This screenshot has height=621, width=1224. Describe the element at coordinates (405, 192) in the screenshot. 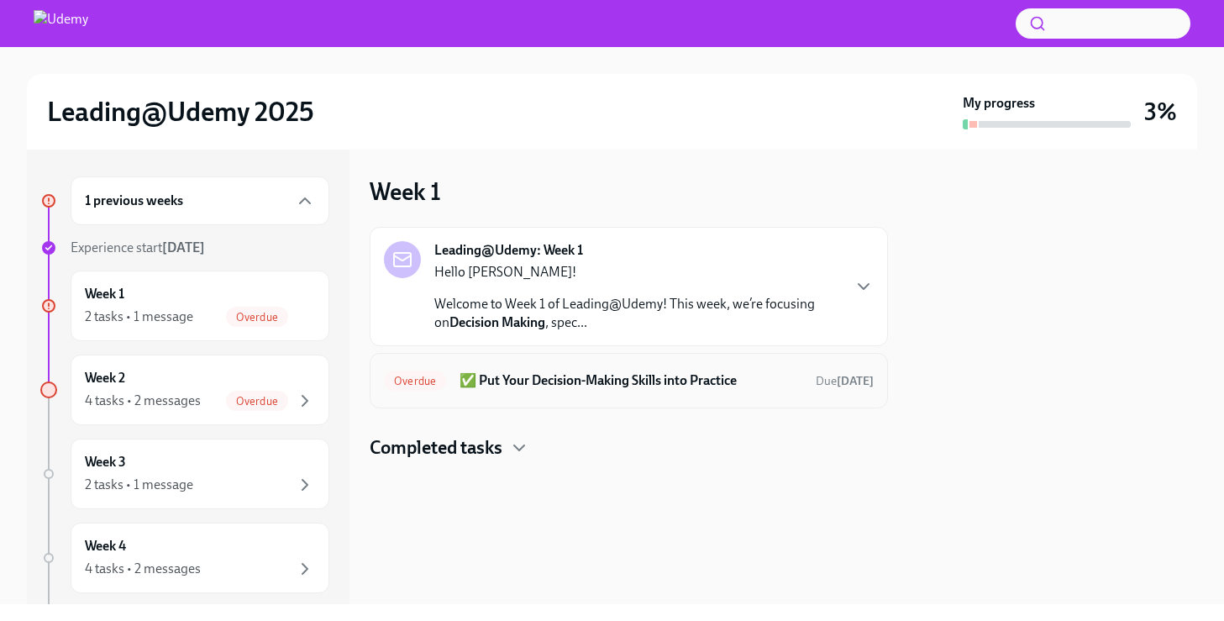

I see `h3: Week 1` at that location.